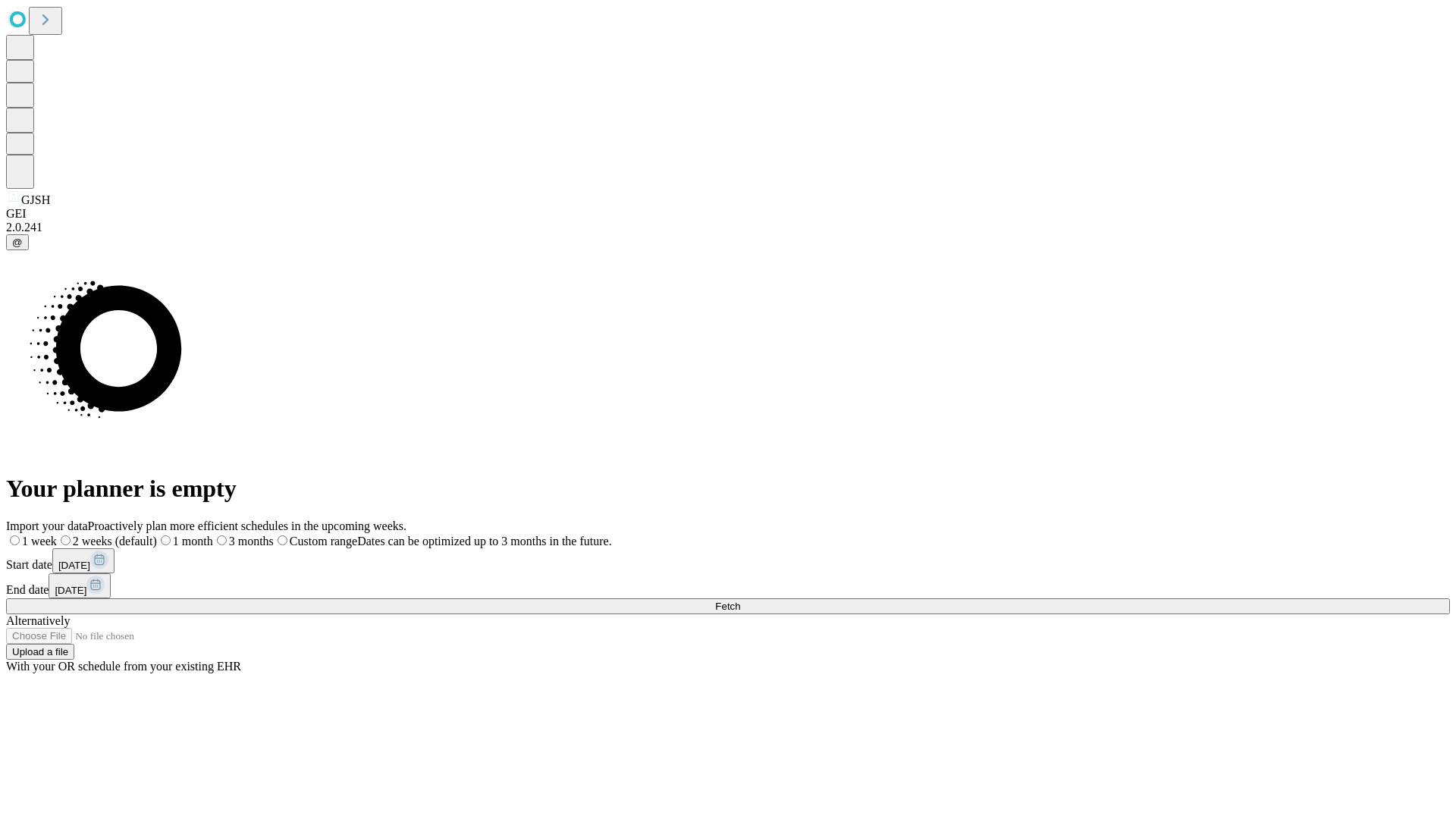  What do you see at coordinates (36, 199) in the screenshot?
I see `span: GJSH` at bounding box center [36, 199].